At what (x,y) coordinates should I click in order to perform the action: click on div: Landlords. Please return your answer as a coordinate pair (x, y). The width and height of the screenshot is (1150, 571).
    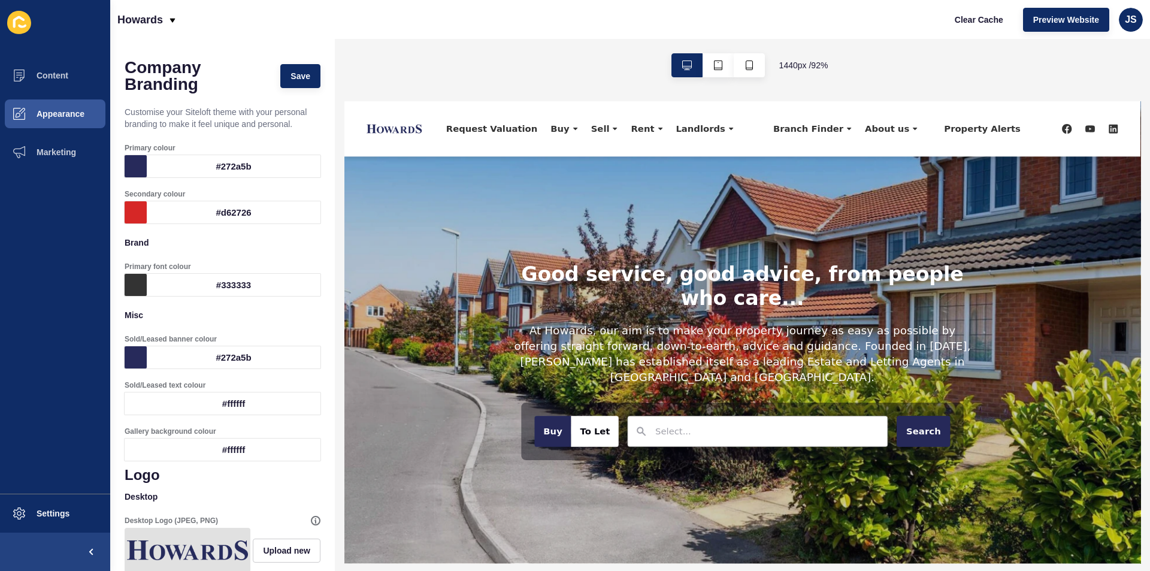
    Looking at the image, I should click on (390, 30).